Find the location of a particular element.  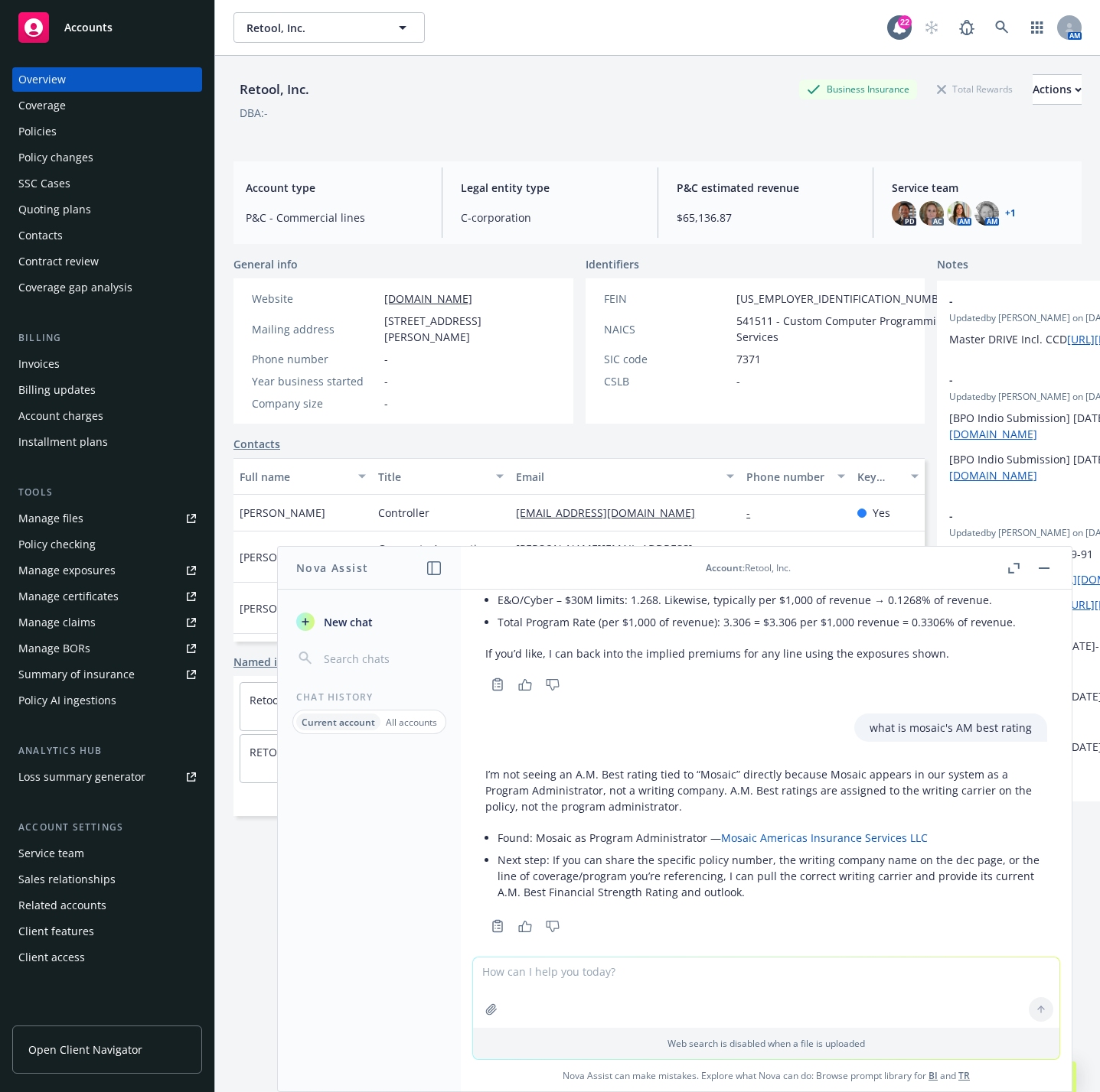

div: Overview is located at coordinates (42, 80).